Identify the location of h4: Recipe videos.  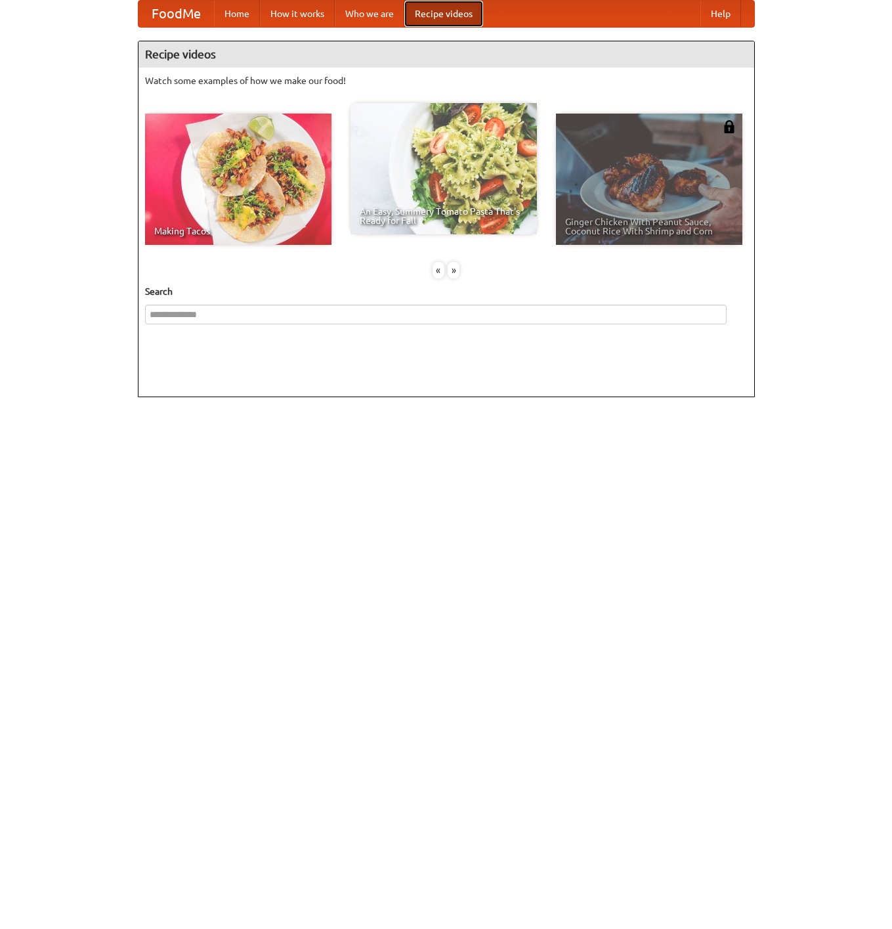
(446, 54).